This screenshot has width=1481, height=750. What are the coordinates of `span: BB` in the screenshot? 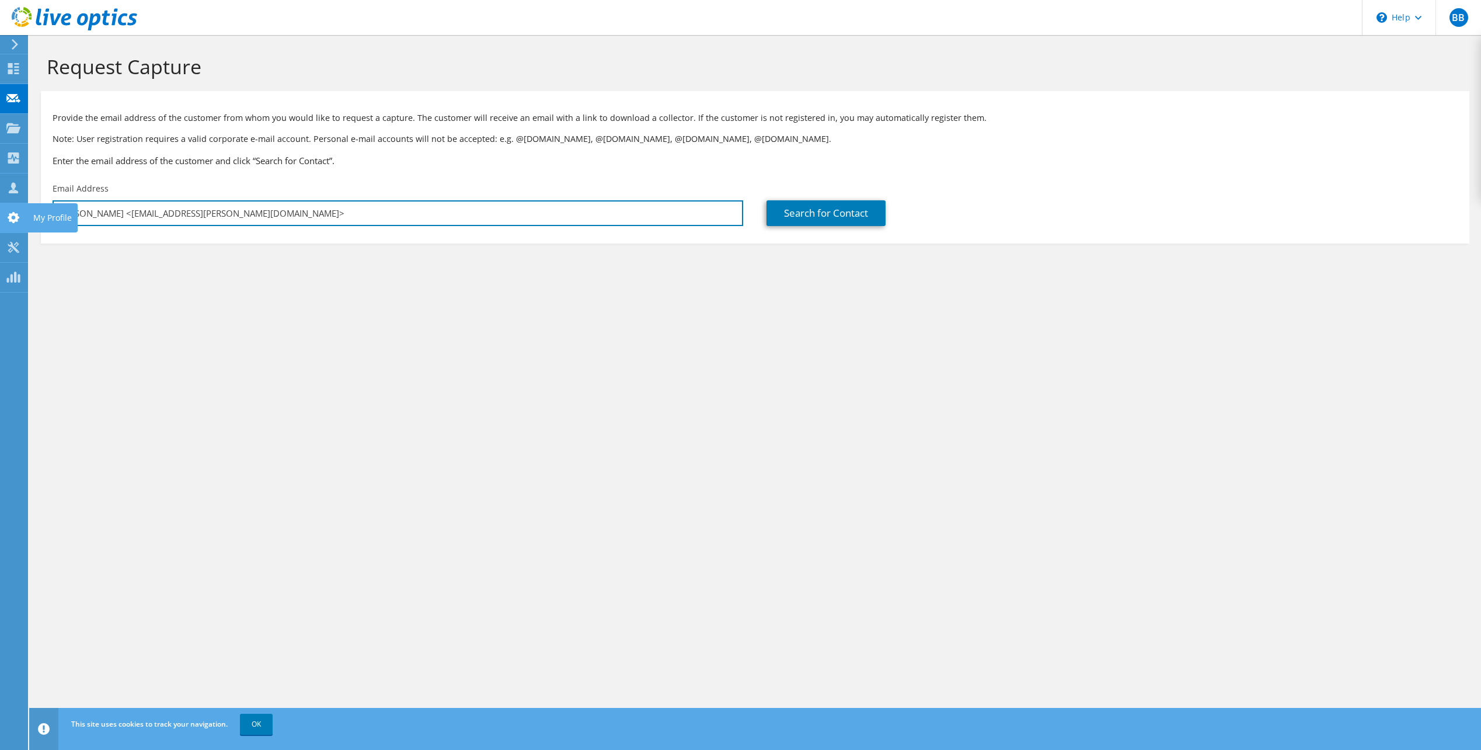 It's located at (1459, 18).